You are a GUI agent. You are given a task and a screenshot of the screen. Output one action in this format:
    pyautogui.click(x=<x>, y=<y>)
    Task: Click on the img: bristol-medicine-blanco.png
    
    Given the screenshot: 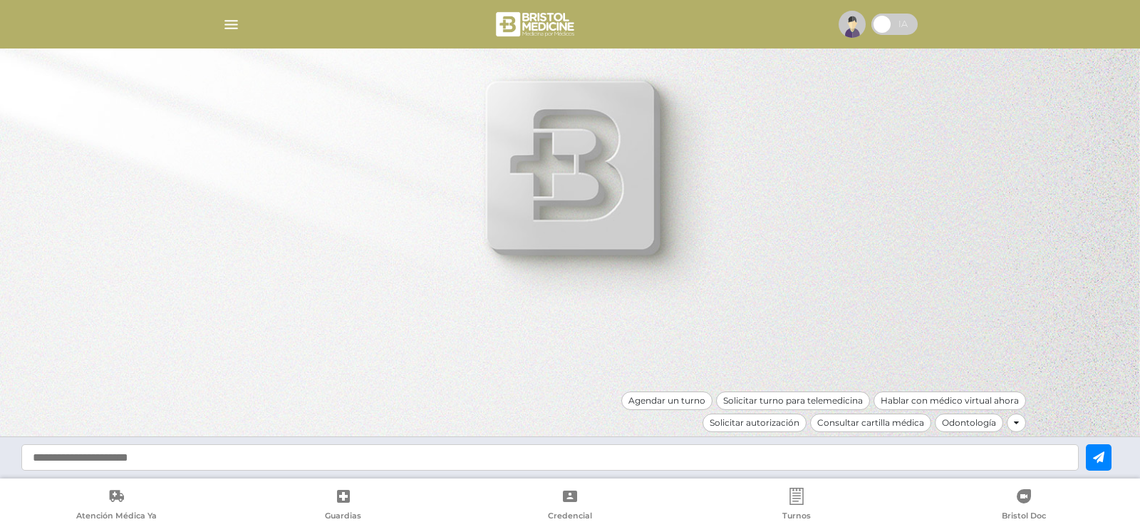 What is the action you would take?
    pyautogui.click(x=536, y=24)
    